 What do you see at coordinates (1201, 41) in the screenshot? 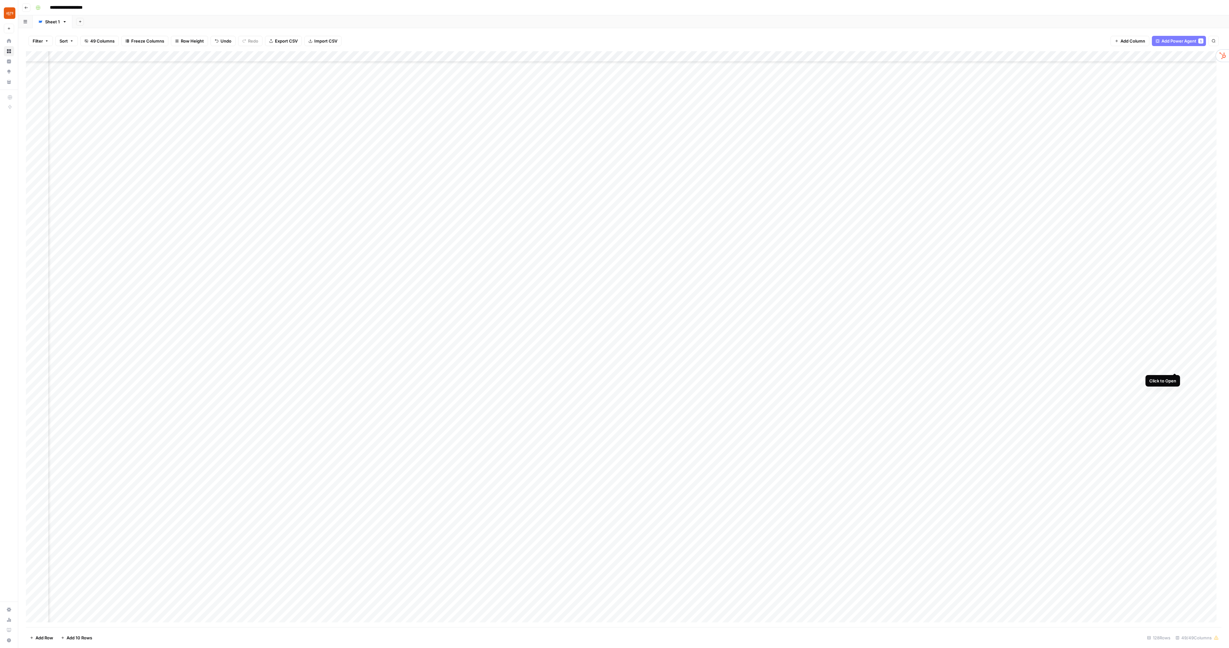
I see `div: 1` at bounding box center [1201, 41].